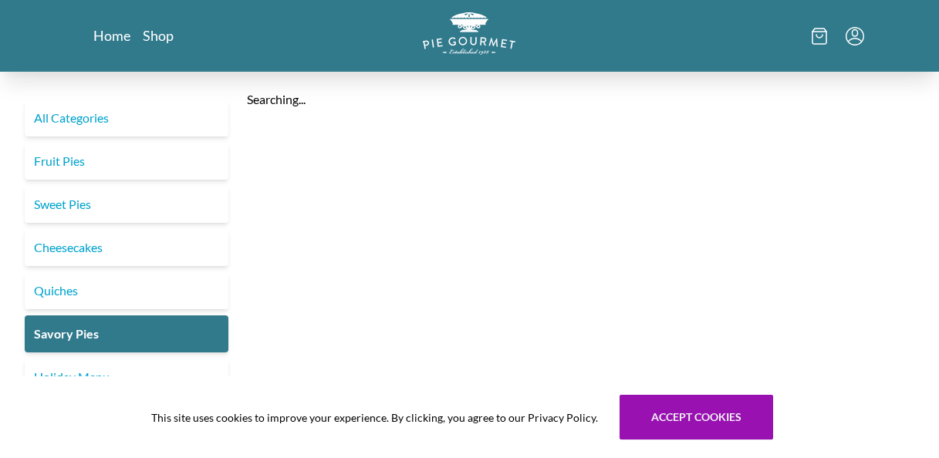 The image size is (939, 458). I want to click on button: Menu, so click(855, 36).